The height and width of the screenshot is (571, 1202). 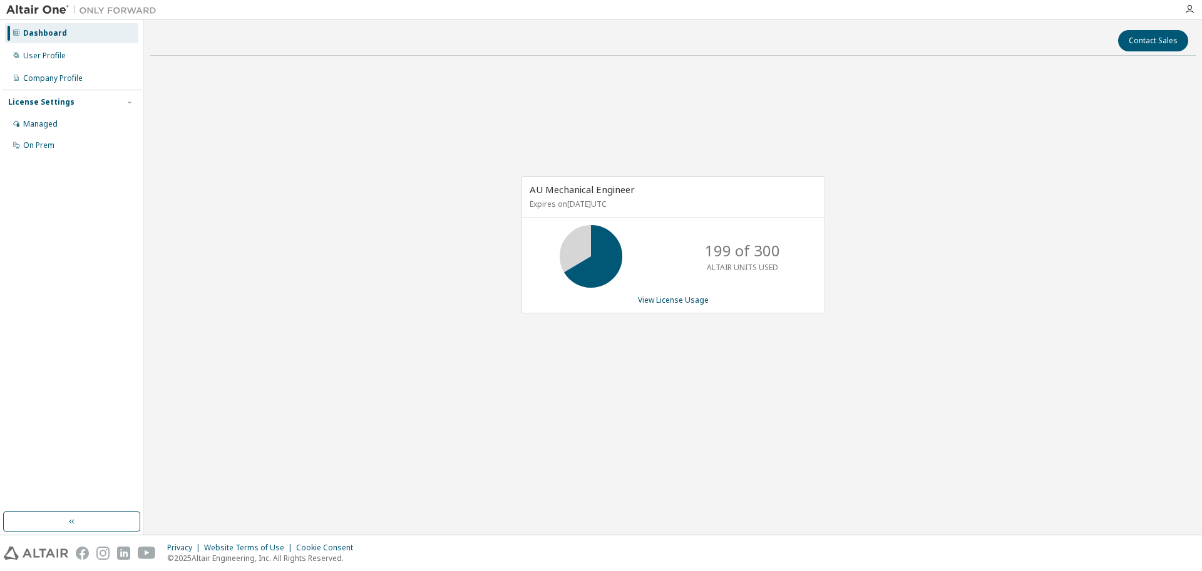 I want to click on p: © 2025 Altair Engineering, Inc. All Rights Reserved., so click(x=264, y=557).